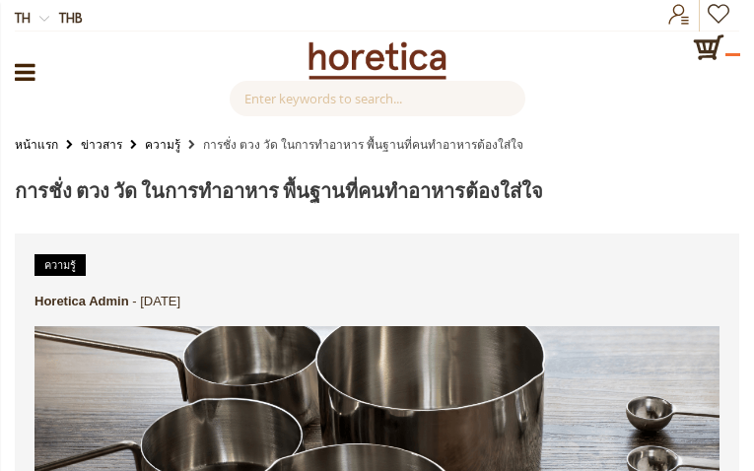 The image size is (754, 471). Describe the element at coordinates (378, 60) in the screenshot. I see `img: Horetica.com` at that location.